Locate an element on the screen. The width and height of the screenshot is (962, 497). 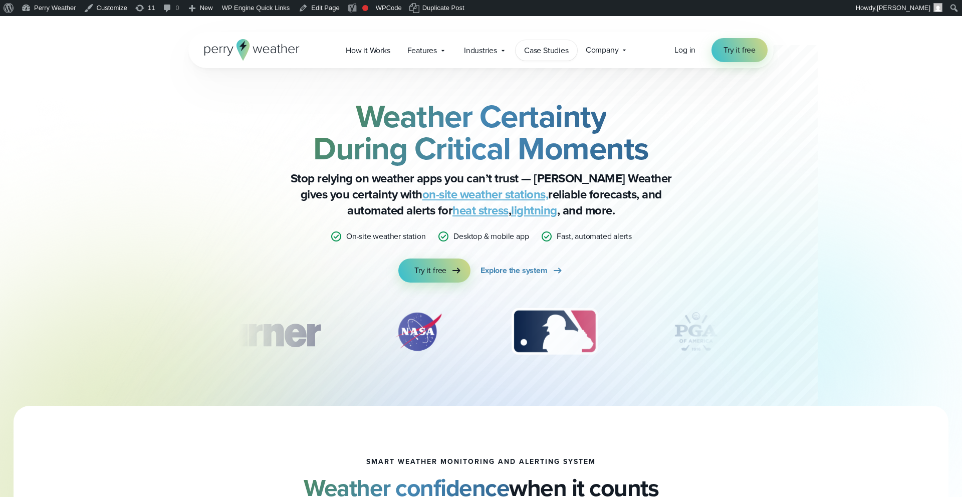
h1: smart weather monitoring and alerting system is located at coordinates (481, 462).